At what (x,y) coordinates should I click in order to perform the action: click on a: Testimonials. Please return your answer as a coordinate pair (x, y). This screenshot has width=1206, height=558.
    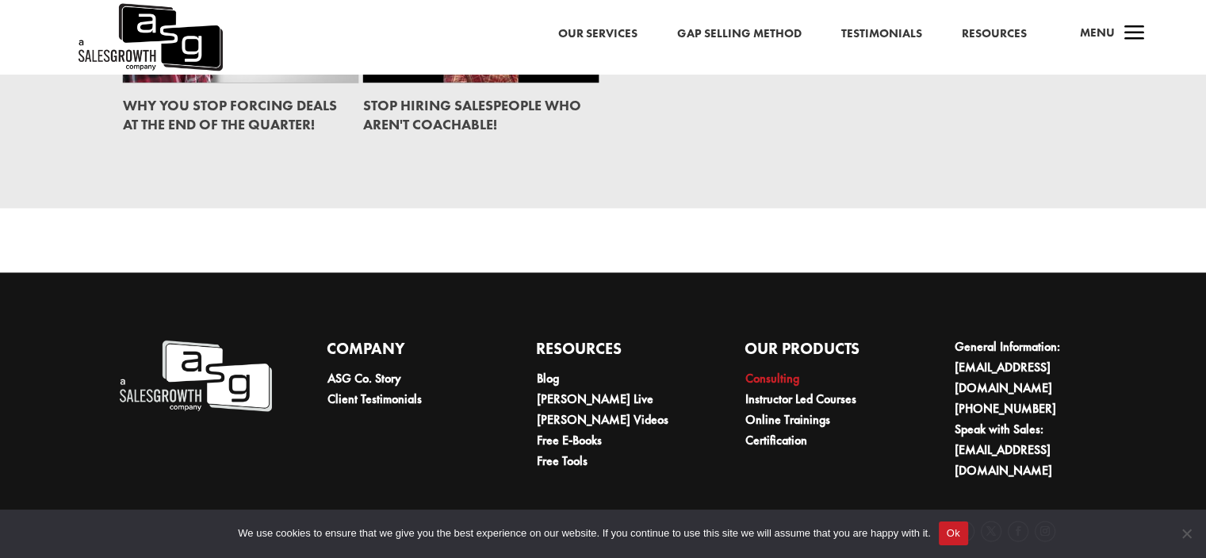
    Looking at the image, I should click on (882, 34).